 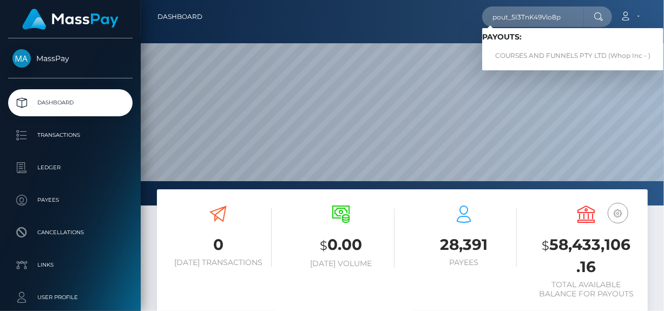 I want to click on p: Transactions, so click(x=70, y=135).